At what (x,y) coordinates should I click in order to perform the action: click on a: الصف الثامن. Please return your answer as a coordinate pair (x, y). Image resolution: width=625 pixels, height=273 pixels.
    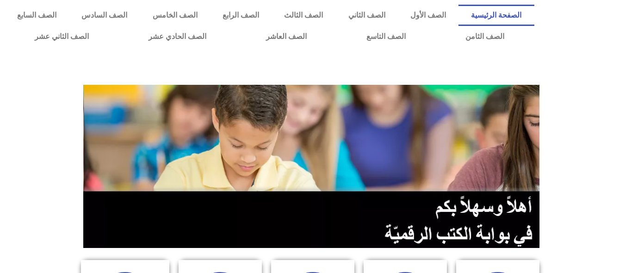
    Looking at the image, I should click on (485, 37).